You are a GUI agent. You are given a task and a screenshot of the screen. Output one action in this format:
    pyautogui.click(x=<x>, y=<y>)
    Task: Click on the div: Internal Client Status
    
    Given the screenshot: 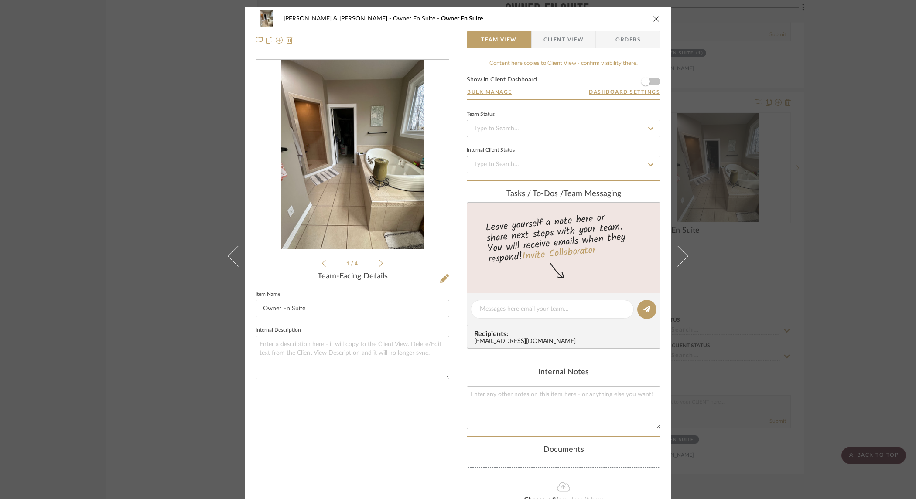 What is the action you would take?
    pyautogui.click(x=491, y=150)
    